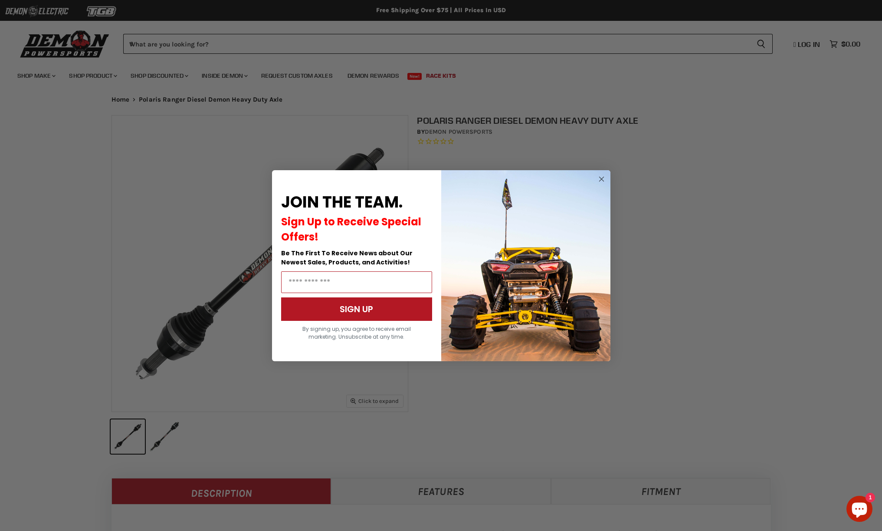 The image size is (882, 531). I want to click on span: By signing up, you agree to receive email marketing. Unsubscribe at any time., so click(357, 332).